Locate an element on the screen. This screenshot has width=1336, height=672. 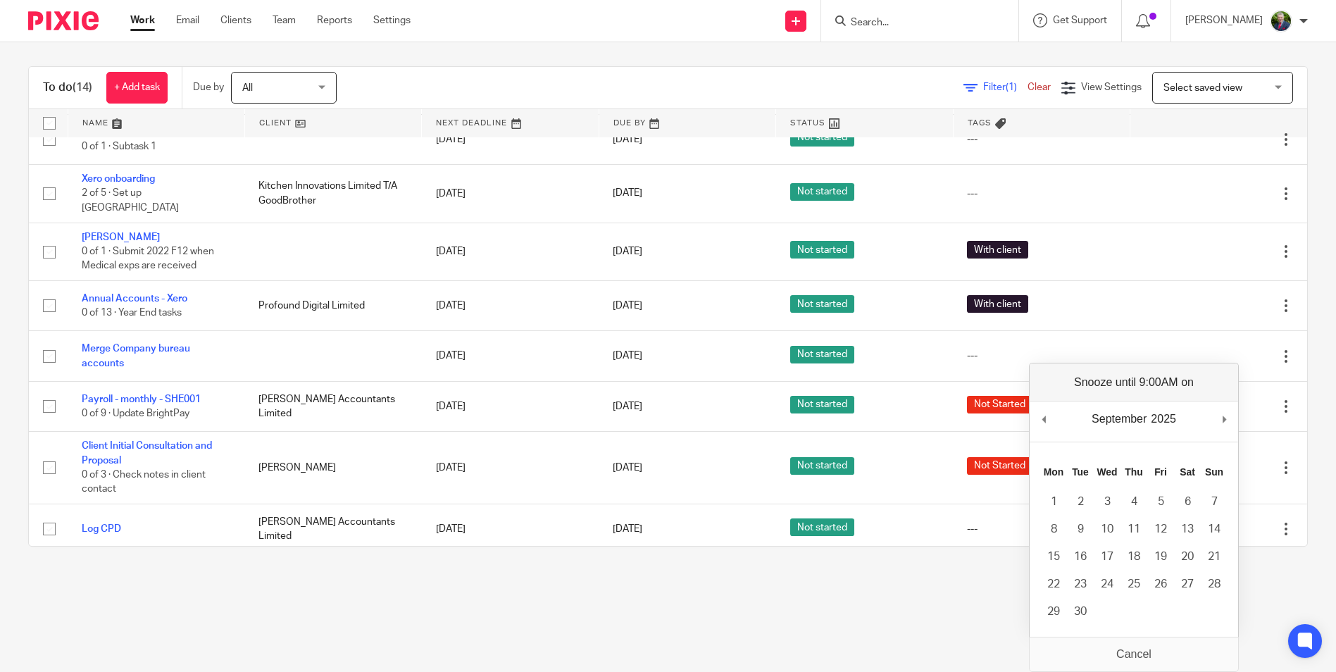
button: 29 is located at coordinates (1054, 612).